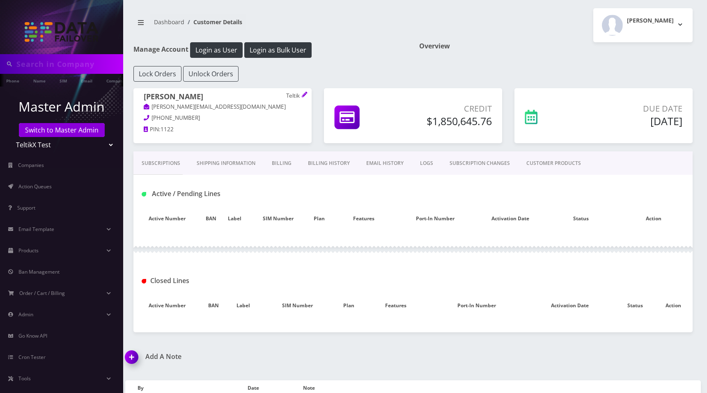 Image resolution: width=707 pixels, height=393 pixels. Describe the element at coordinates (62, 32) in the screenshot. I see `img: TeltikX Test` at that location.